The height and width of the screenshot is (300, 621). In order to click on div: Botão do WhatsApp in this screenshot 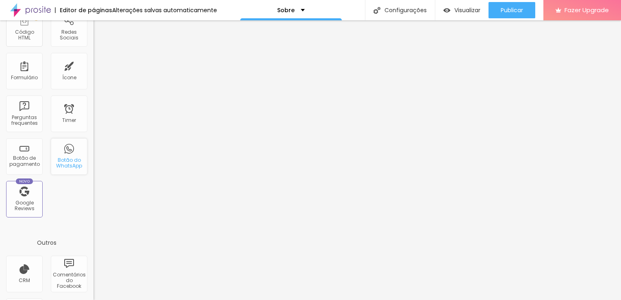, I will do `click(69, 163)`.